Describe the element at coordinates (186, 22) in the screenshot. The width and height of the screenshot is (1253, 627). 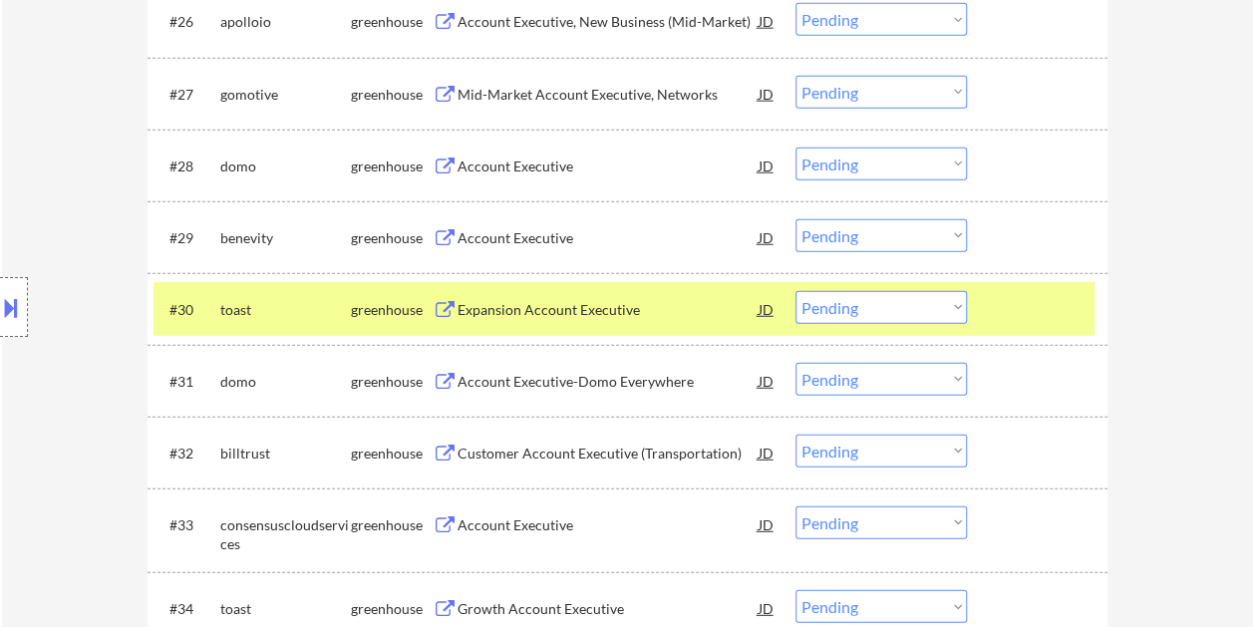
I see `div: #26` at that location.